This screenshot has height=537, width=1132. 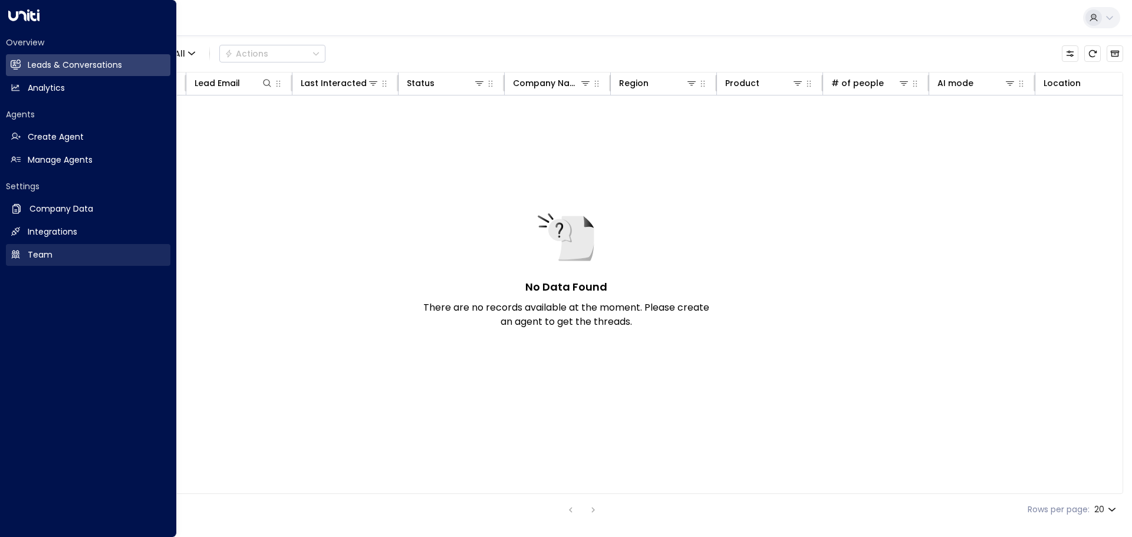 What do you see at coordinates (272, 54) in the screenshot?
I see `button: Actions` at bounding box center [272, 54].